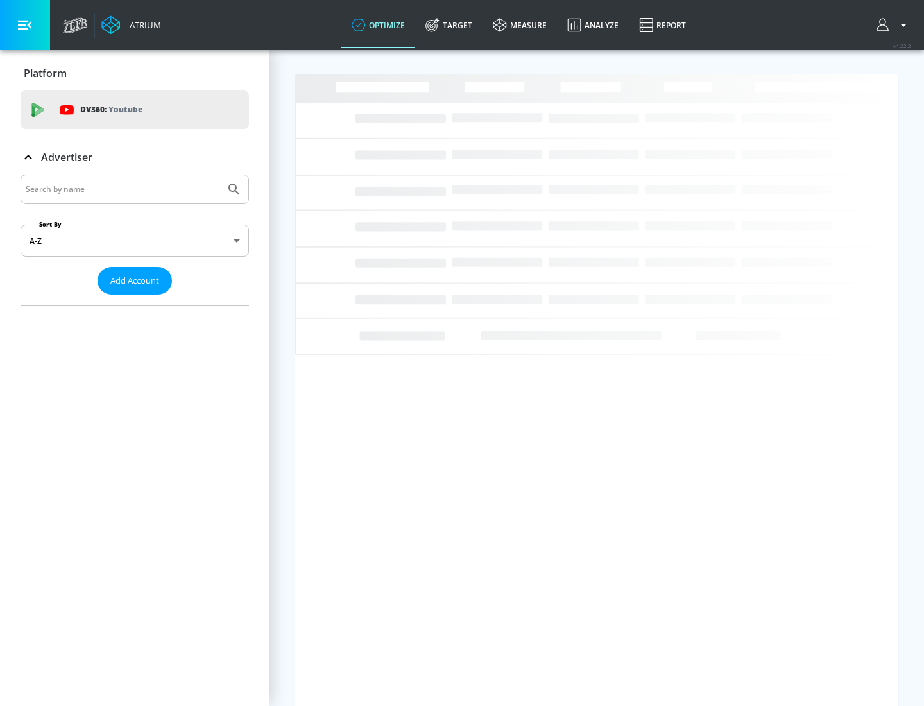  I want to click on span: v 4.22.2, so click(902, 46).